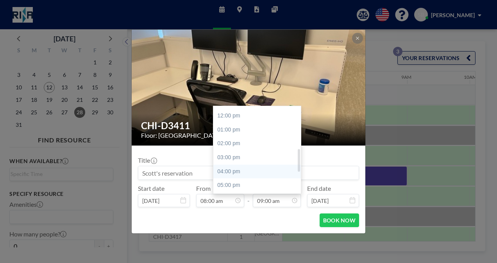 Image resolution: width=497 pixels, height=263 pixels. I want to click on div: 02:00 pm, so click(259, 144).